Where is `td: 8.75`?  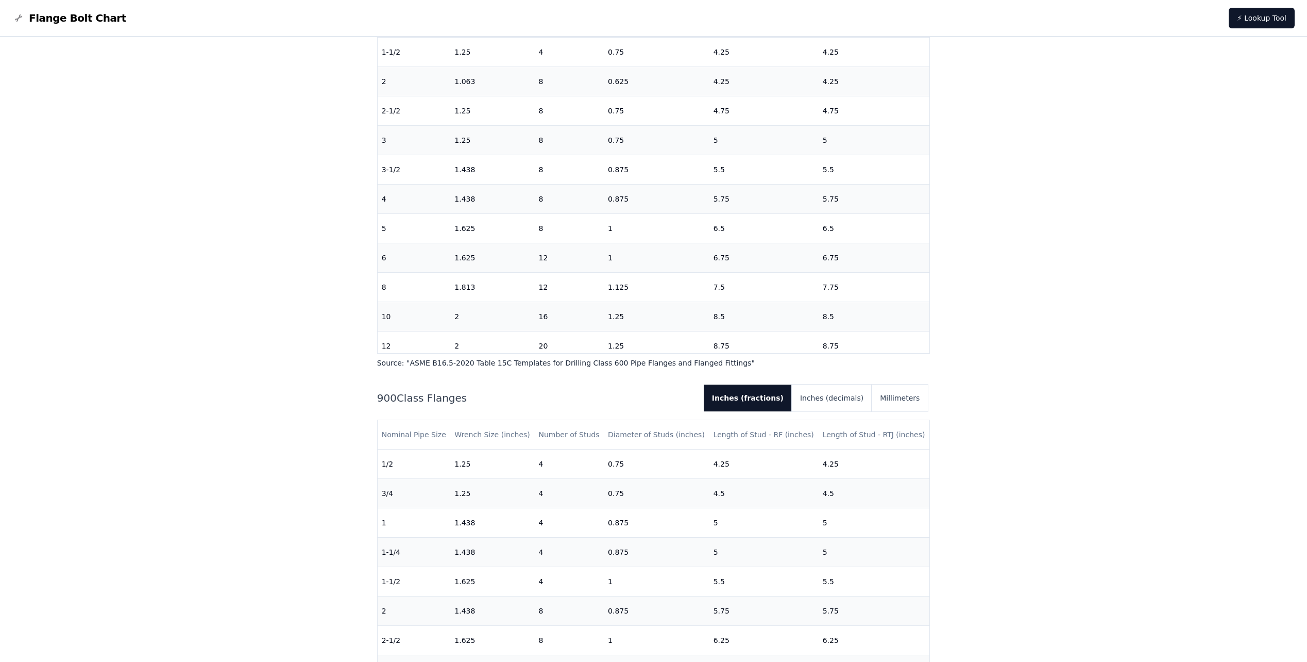
td: 8.75 is located at coordinates (764, 346).